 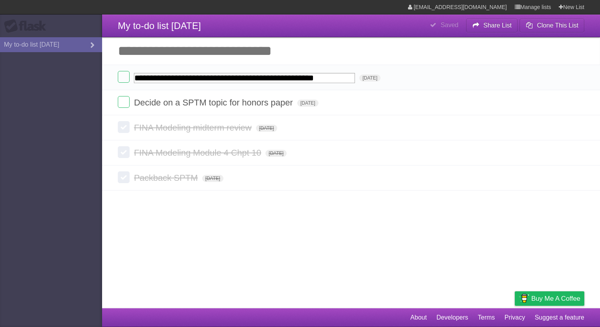 I want to click on img: Buy me a coffee, so click(x=524, y=299).